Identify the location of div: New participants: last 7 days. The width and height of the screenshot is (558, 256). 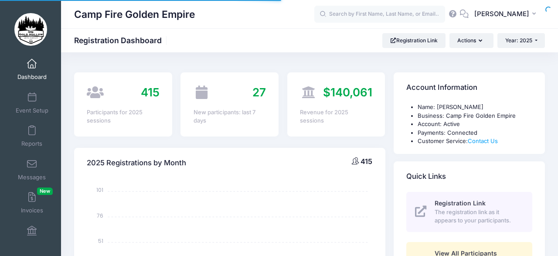
(230, 116).